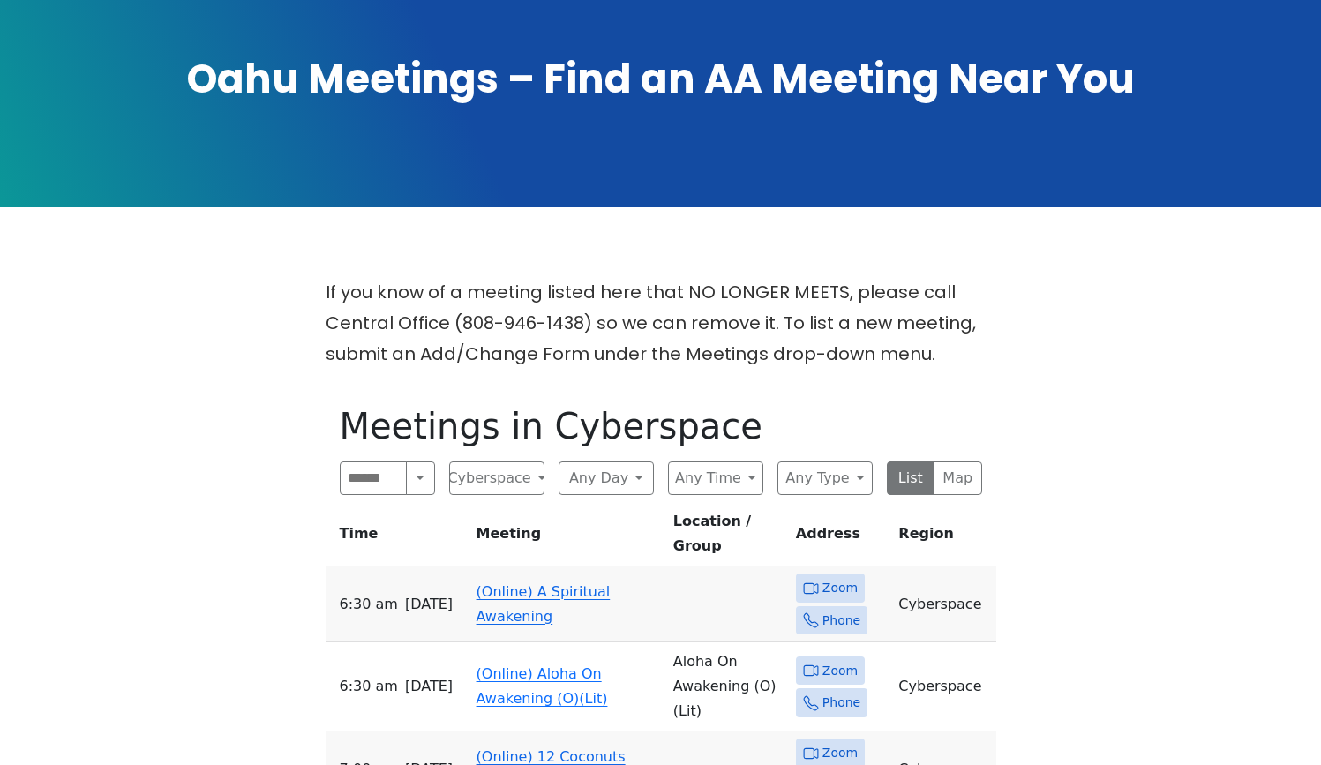  Describe the element at coordinates (840, 537) in the screenshot. I see `th: Address` at that location.